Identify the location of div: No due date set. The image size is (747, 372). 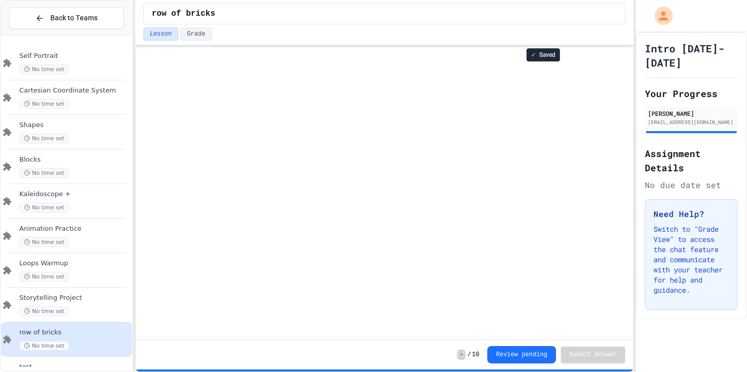
(691, 185).